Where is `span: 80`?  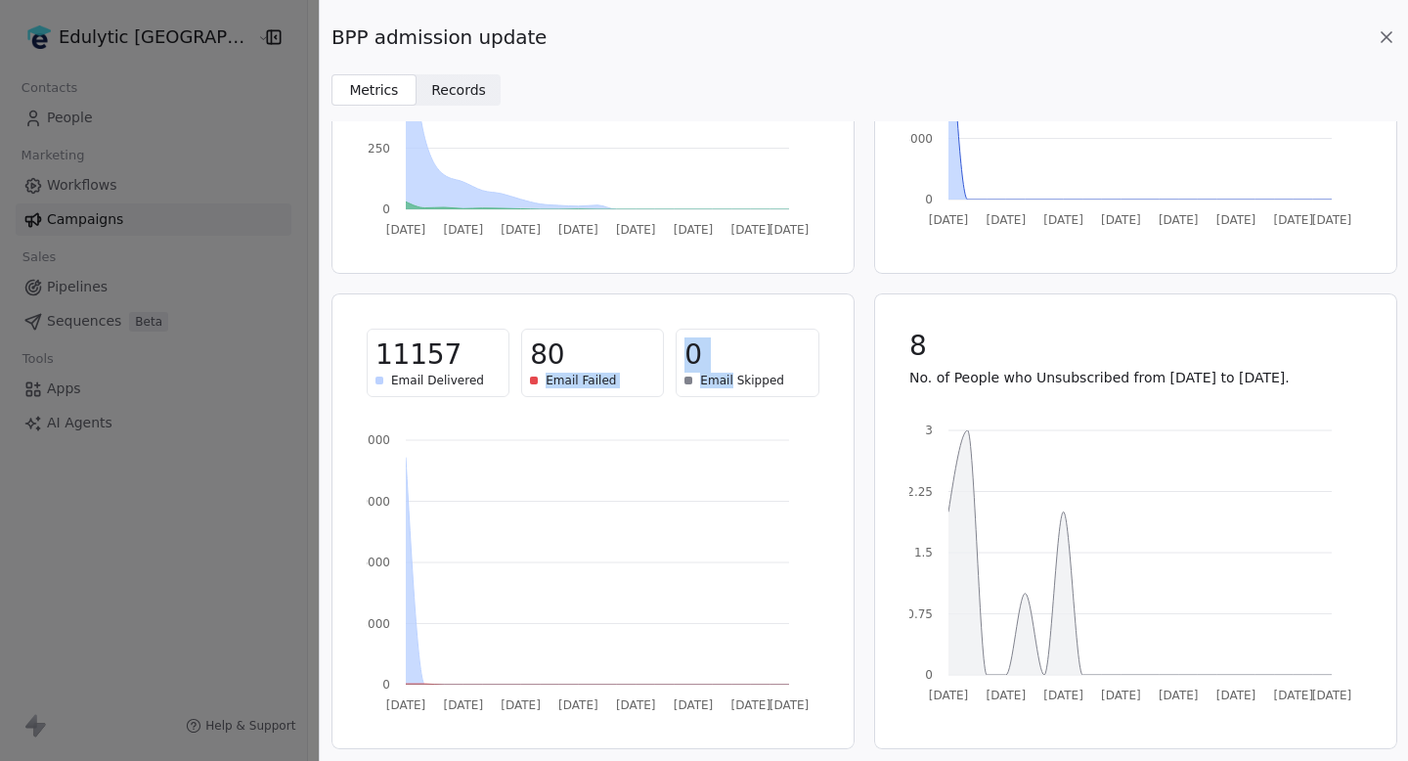
span: 80 is located at coordinates (547, 355).